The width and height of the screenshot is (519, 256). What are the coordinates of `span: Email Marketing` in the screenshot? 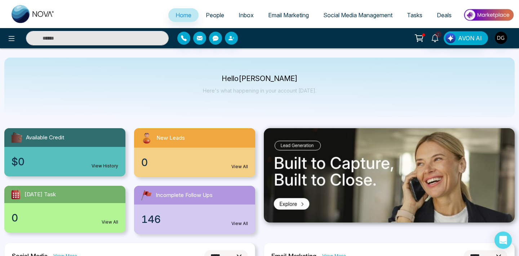 It's located at (289, 15).